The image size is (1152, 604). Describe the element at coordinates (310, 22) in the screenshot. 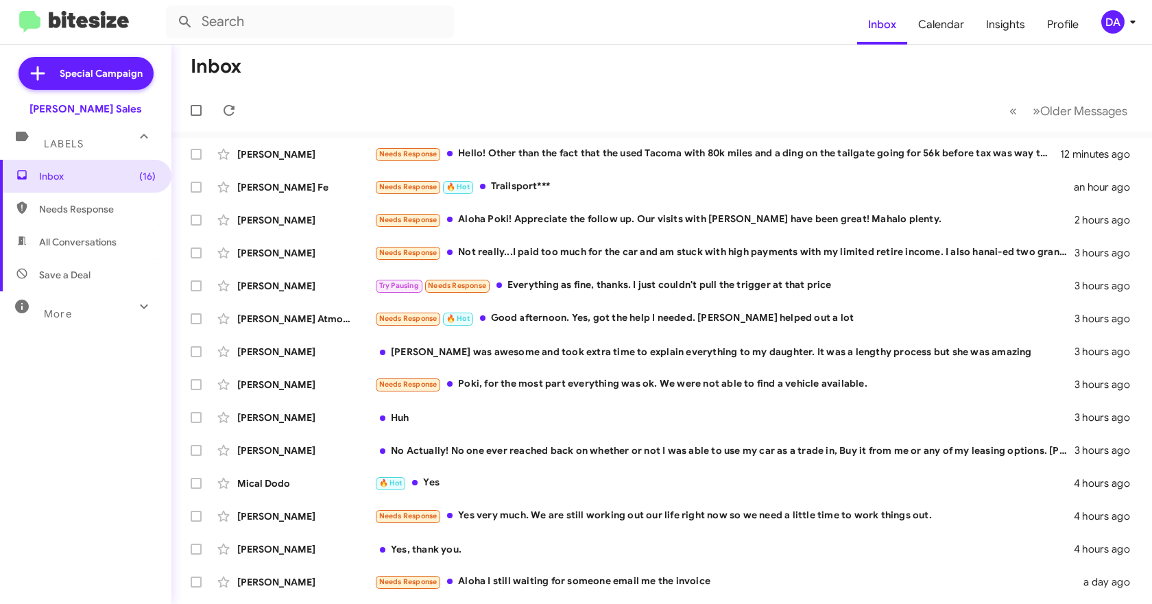

I see `input: Search` at that location.